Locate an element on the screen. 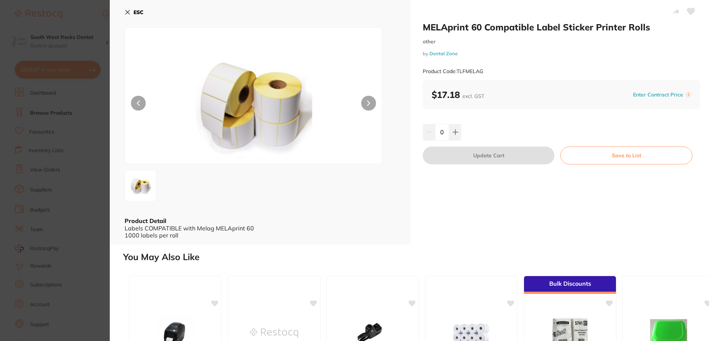 The width and height of the screenshot is (712, 341). button: Save to List is located at coordinates (626, 155).